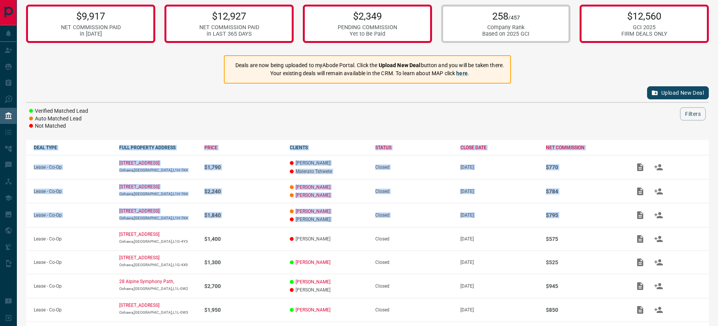  What do you see at coordinates (585, 262) in the screenshot?
I see `p: $525` at bounding box center [585, 262].